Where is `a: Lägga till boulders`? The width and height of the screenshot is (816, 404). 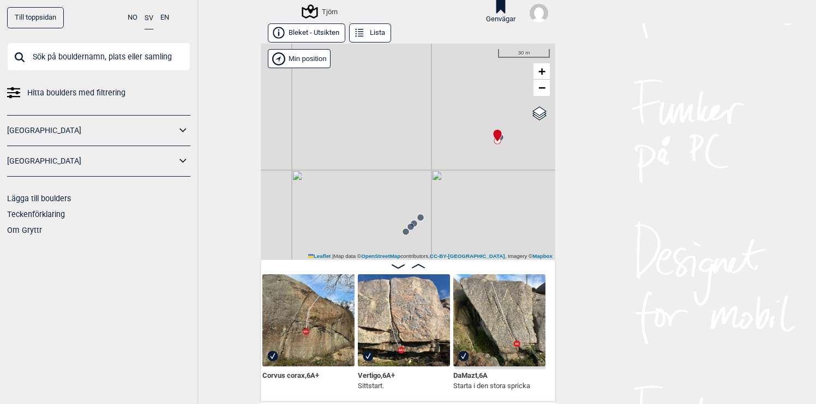
a: Lägga till boulders is located at coordinates (39, 199).